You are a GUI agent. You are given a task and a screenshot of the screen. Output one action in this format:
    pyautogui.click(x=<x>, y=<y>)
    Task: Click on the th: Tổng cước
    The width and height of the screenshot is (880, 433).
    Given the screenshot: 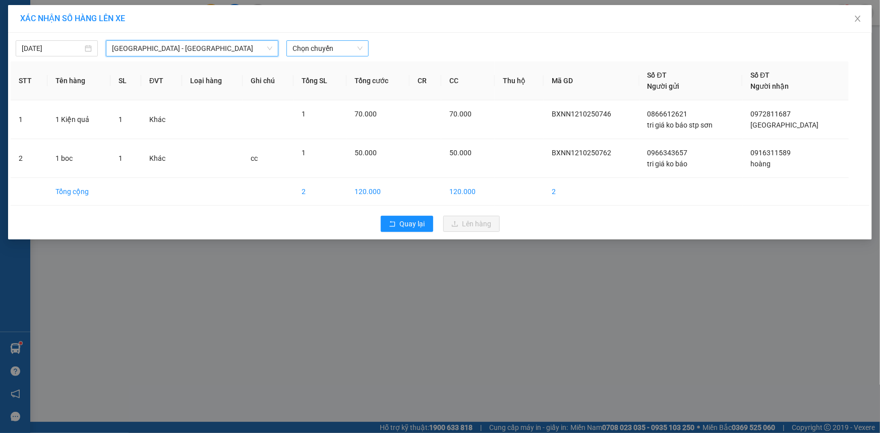 What is the action you would take?
    pyautogui.click(x=378, y=81)
    